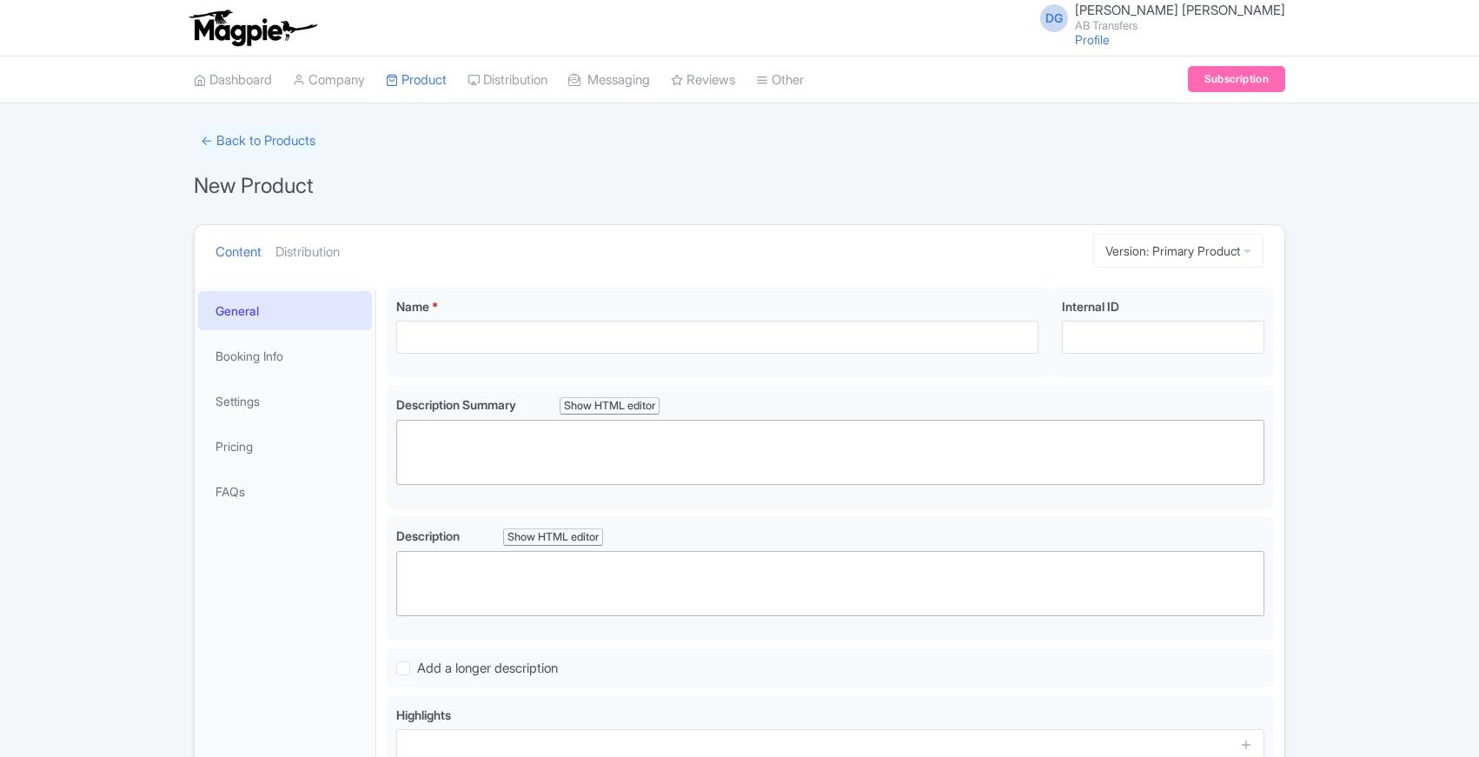 The height and width of the screenshot is (757, 1479). Describe the element at coordinates (254, 186) in the screenshot. I see `h1: New Product` at that location.